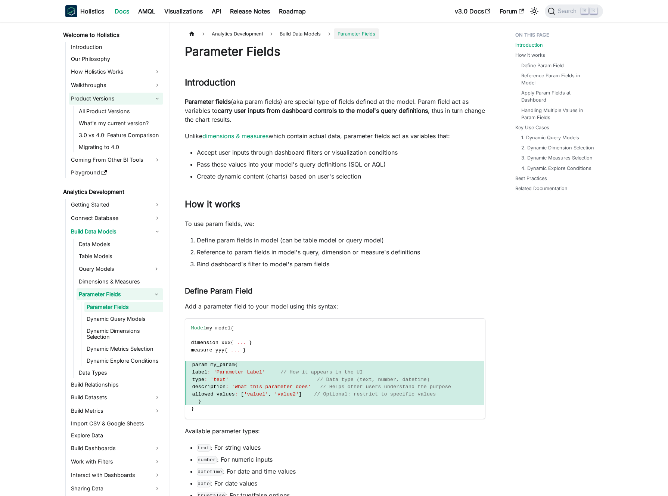 The width and height of the screenshot is (668, 496). I want to click on kbd: K, so click(594, 11).